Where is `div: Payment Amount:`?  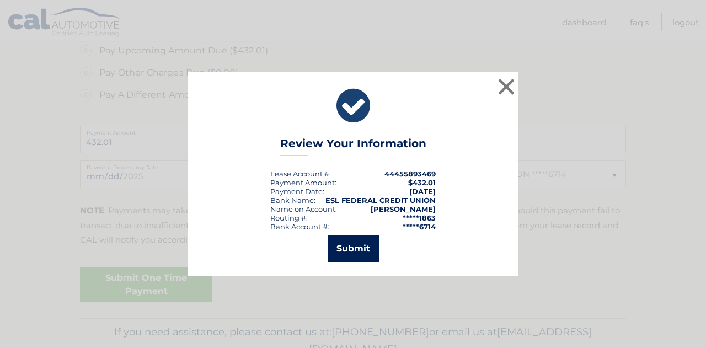 div: Payment Amount: is located at coordinates (303, 183).